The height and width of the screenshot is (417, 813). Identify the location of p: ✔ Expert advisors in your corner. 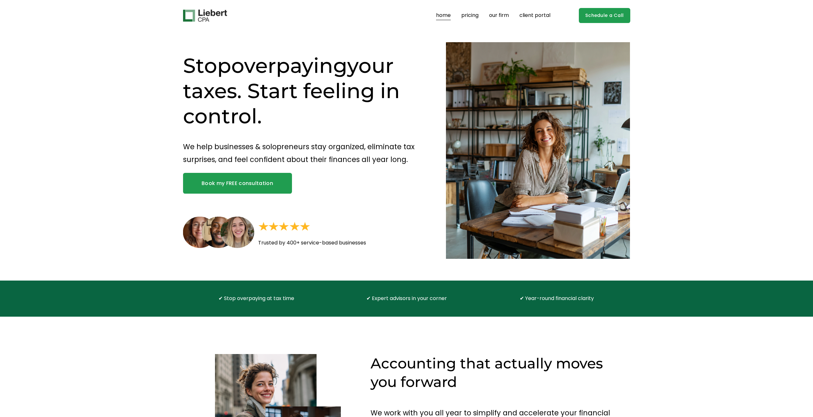
(407, 298).